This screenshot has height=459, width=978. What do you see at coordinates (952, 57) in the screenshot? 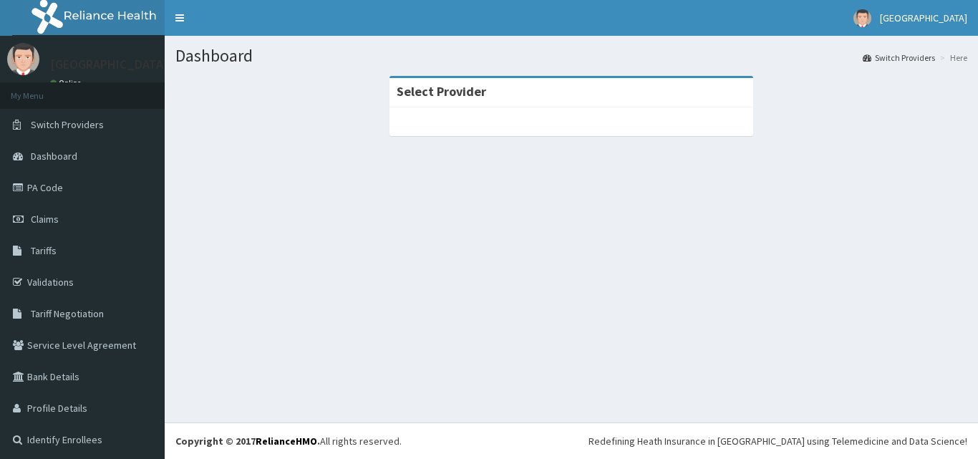
I see `li: Here` at bounding box center [952, 57].